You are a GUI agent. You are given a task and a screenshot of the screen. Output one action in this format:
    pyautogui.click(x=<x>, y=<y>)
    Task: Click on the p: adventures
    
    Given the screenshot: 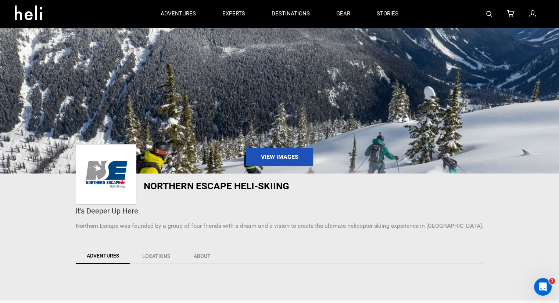 What is the action you would take?
    pyautogui.click(x=178, y=14)
    